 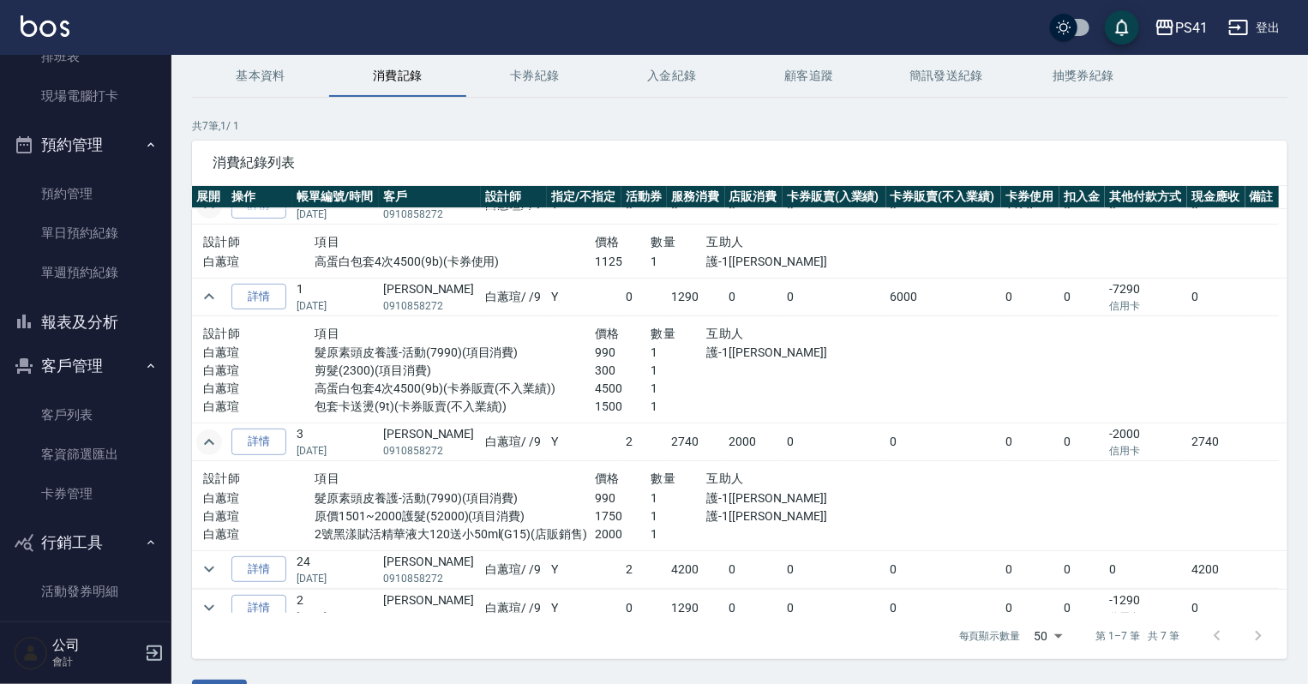 I want to click on th: 店販消費, so click(x=754, y=197).